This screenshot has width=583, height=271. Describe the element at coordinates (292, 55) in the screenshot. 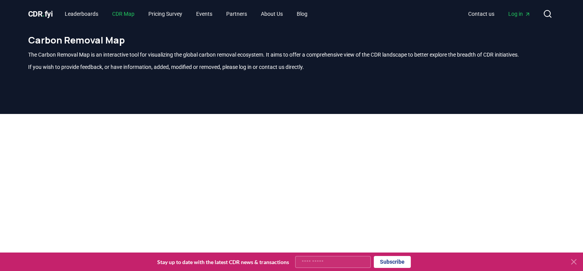

I see `p: The Carbon Removal Map is an interactive tool for visualizing the global carbon removal ecosystem...` at that location.